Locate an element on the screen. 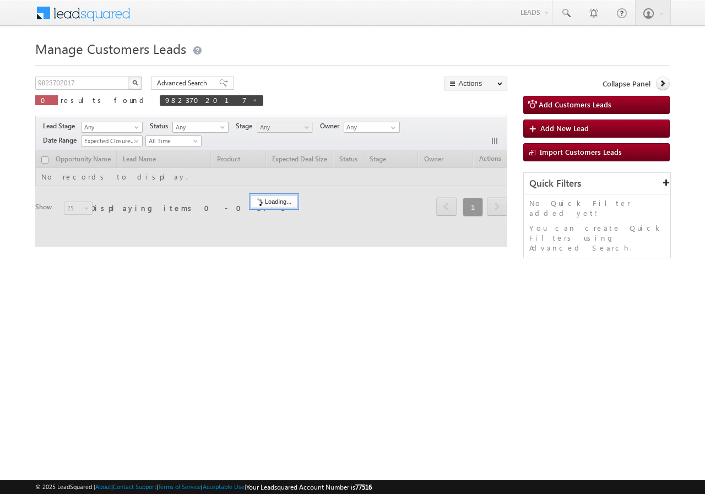 This screenshot has height=494, width=705. p: You can create Quick Filters using Advanced Search. is located at coordinates (597, 238).